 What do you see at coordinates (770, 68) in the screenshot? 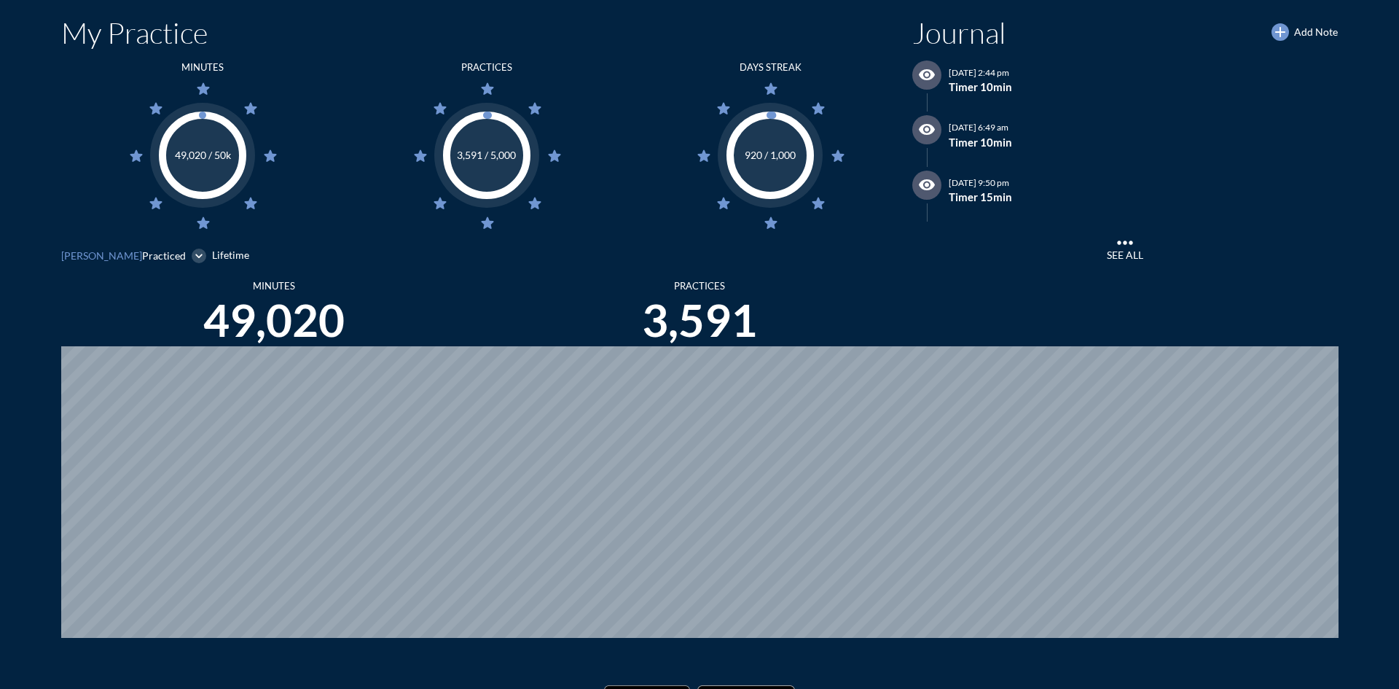
I see `div: days streak` at bounding box center [770, 68].